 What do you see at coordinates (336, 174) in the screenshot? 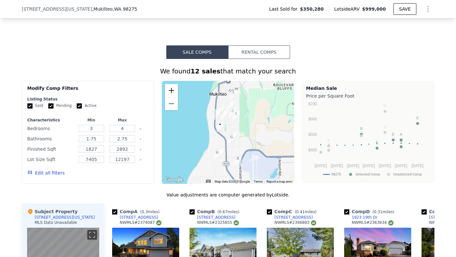
I see `text: 98275` at bounding box center [336, 174].